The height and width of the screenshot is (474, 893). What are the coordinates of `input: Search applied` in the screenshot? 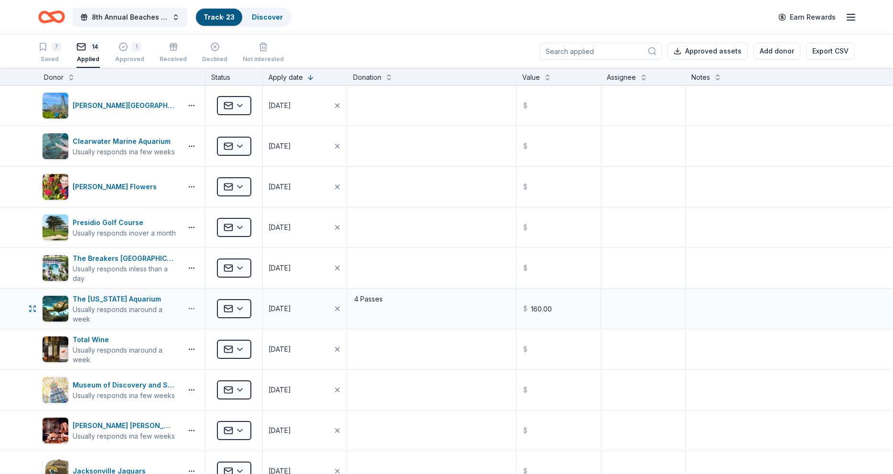 It's located at (600, 51).